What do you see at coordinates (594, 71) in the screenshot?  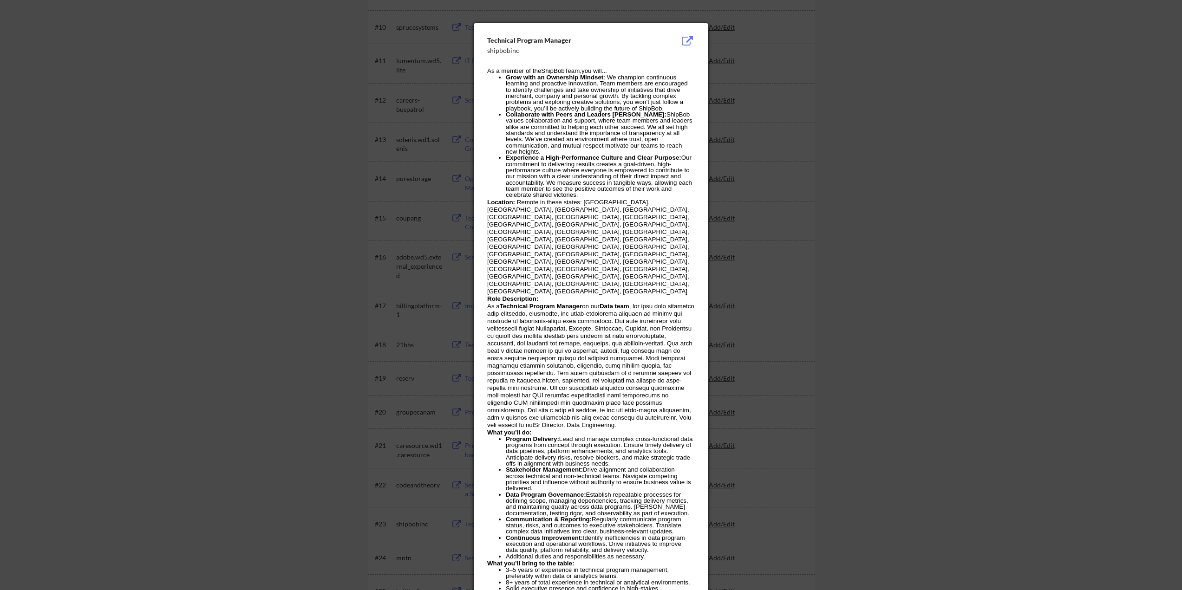 I see `span: you will...` at bounding box center [594, 71].